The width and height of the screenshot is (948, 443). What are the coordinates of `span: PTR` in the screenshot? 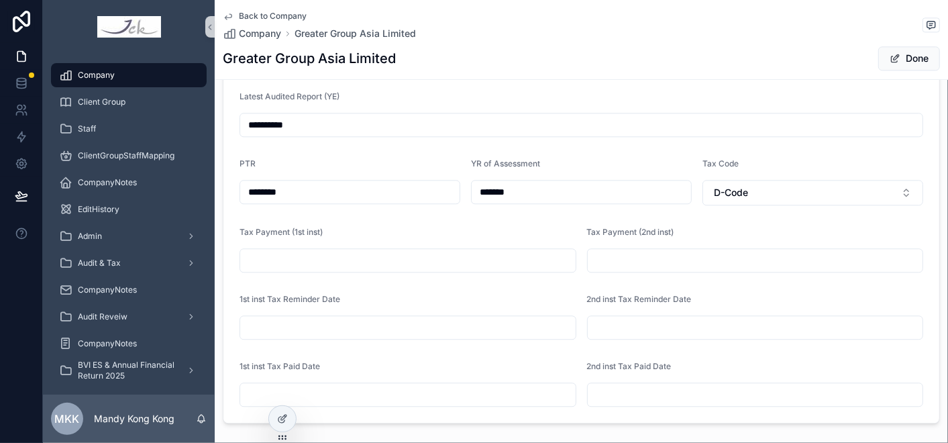 It's located at (248, 163).